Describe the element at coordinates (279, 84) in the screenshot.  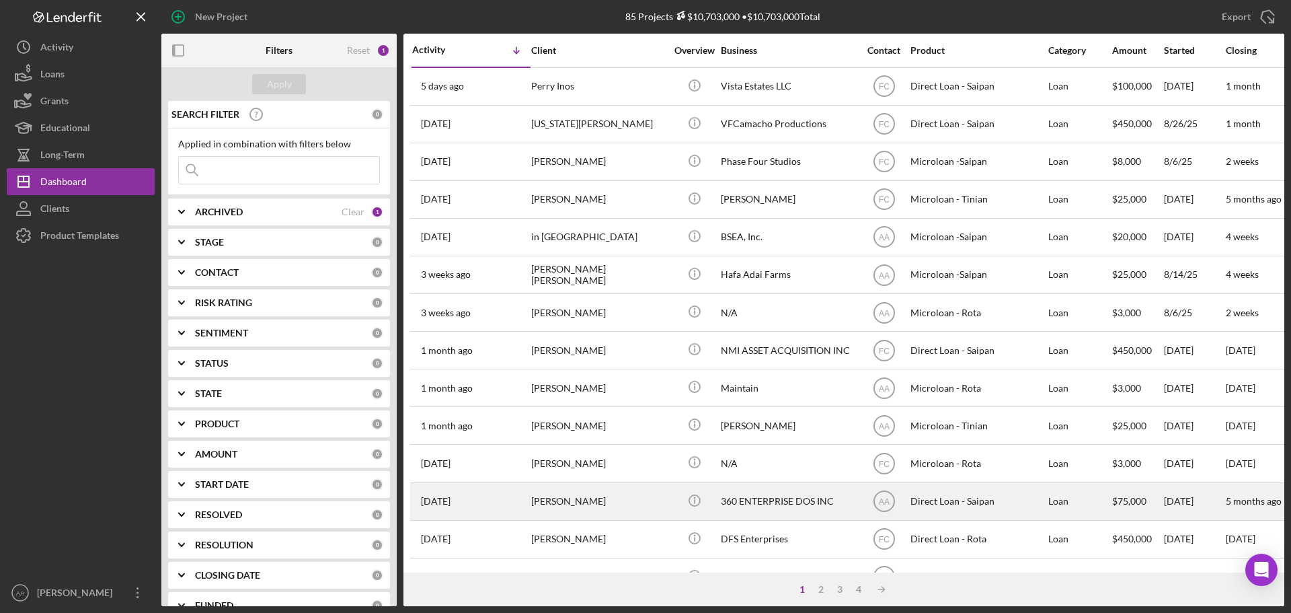
I see `button: Apply` at that location.